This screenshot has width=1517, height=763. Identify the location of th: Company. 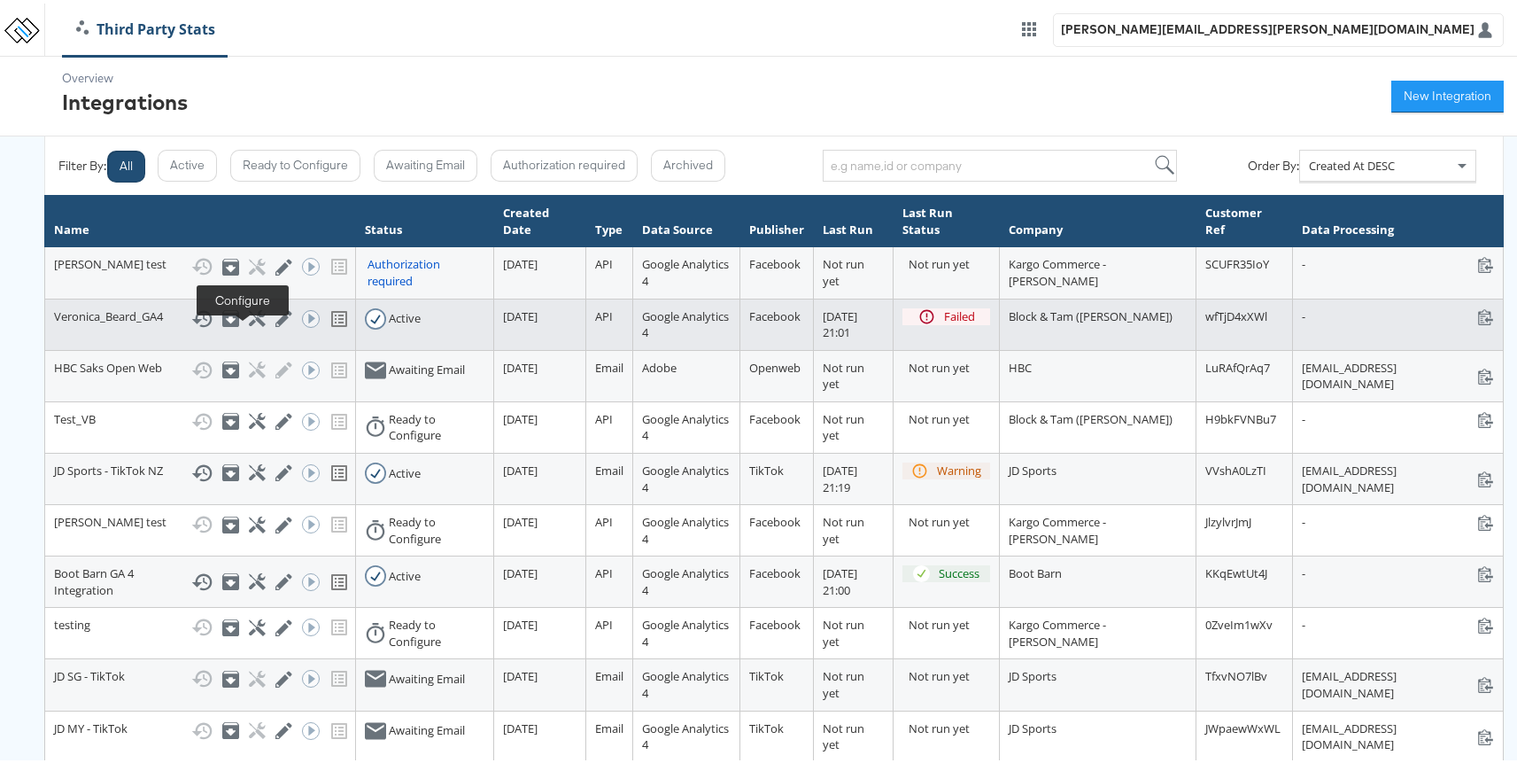
(1098, 218).